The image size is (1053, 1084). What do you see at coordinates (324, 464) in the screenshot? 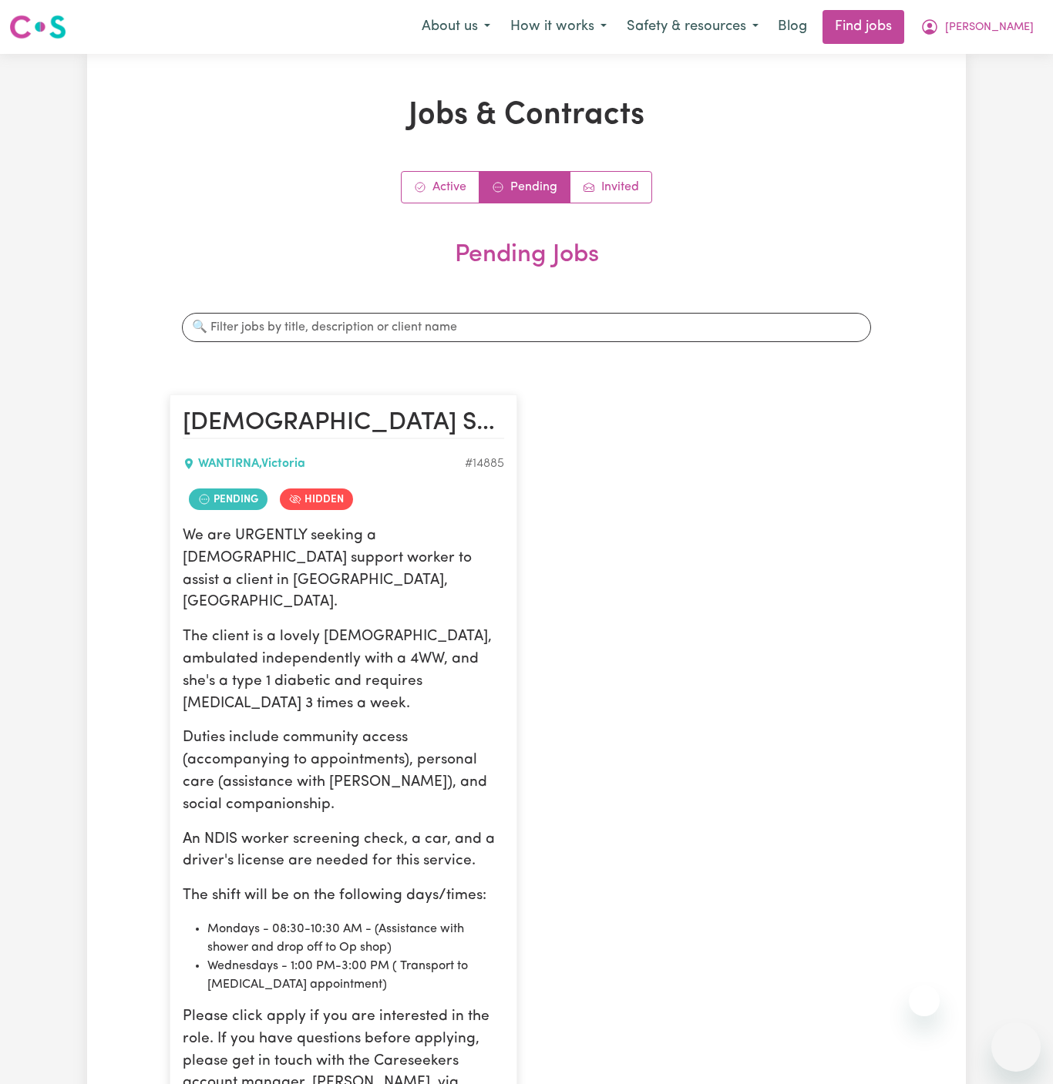
I see `div: WANTIRNA , Victoria` at bounding box center [324, 464].